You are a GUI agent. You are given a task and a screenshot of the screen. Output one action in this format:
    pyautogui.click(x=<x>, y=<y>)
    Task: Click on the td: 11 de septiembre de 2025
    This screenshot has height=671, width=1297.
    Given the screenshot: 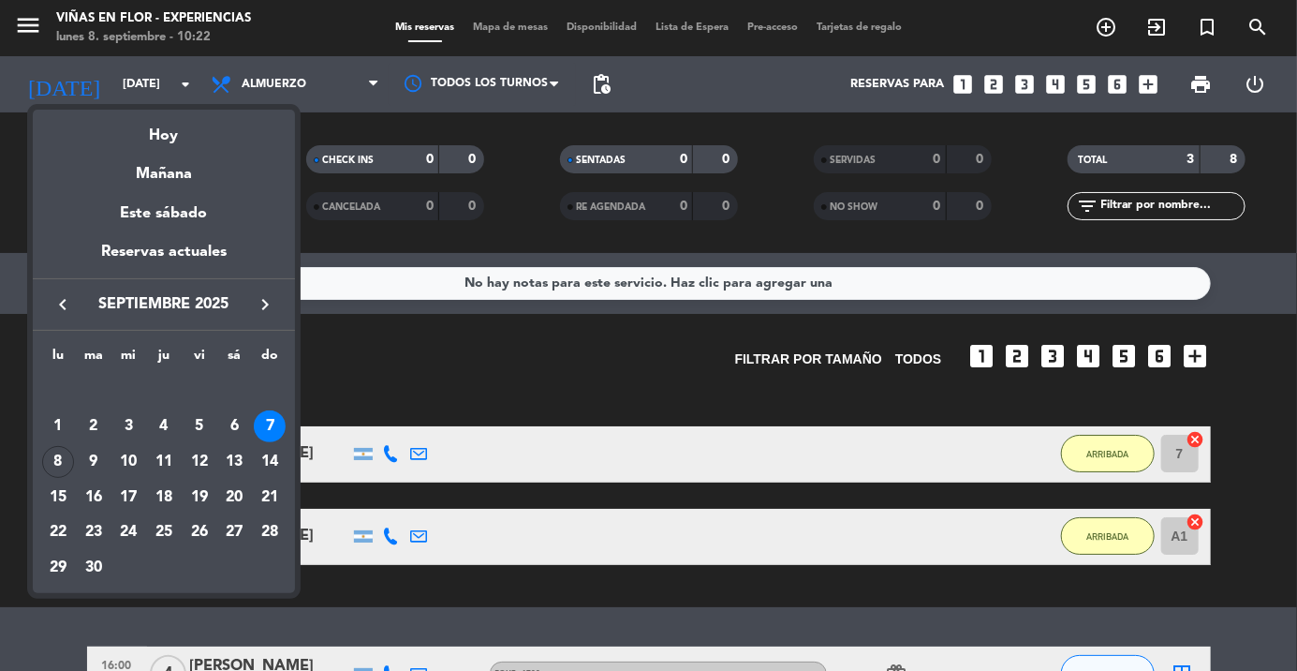 What is the action you would take?
    pyautogui.click(x=164, y=462)
    